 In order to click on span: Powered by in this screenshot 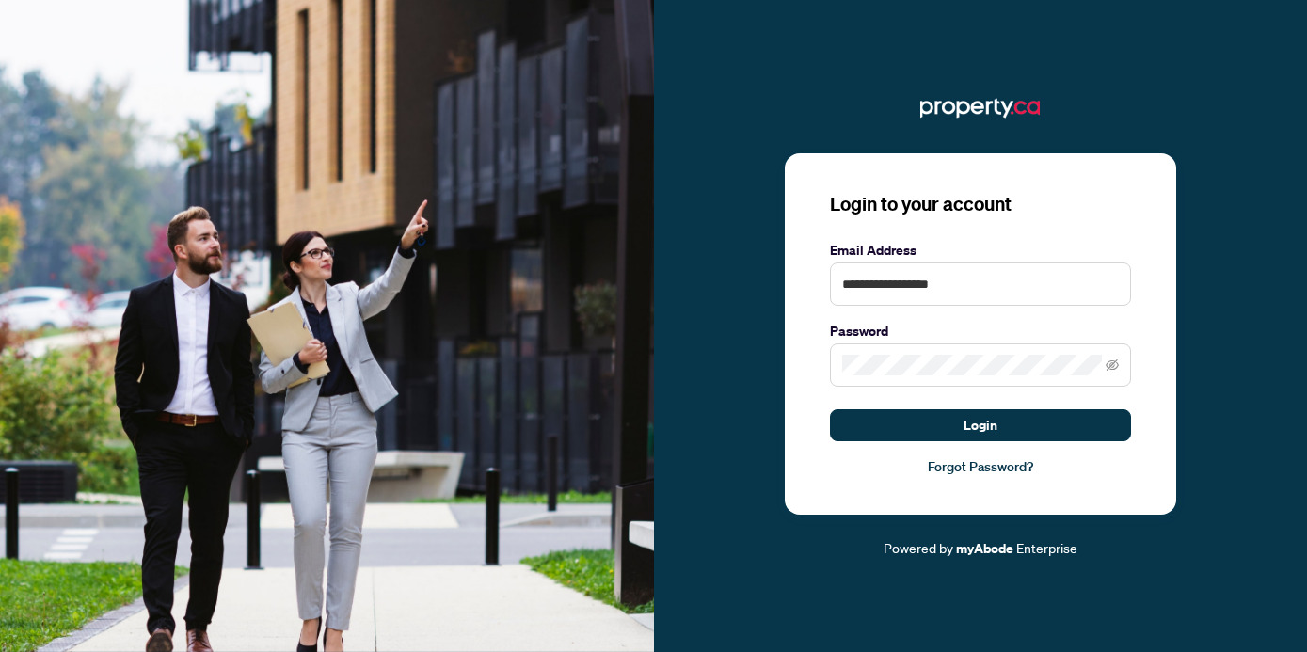, I will do `click(919, 548)`.